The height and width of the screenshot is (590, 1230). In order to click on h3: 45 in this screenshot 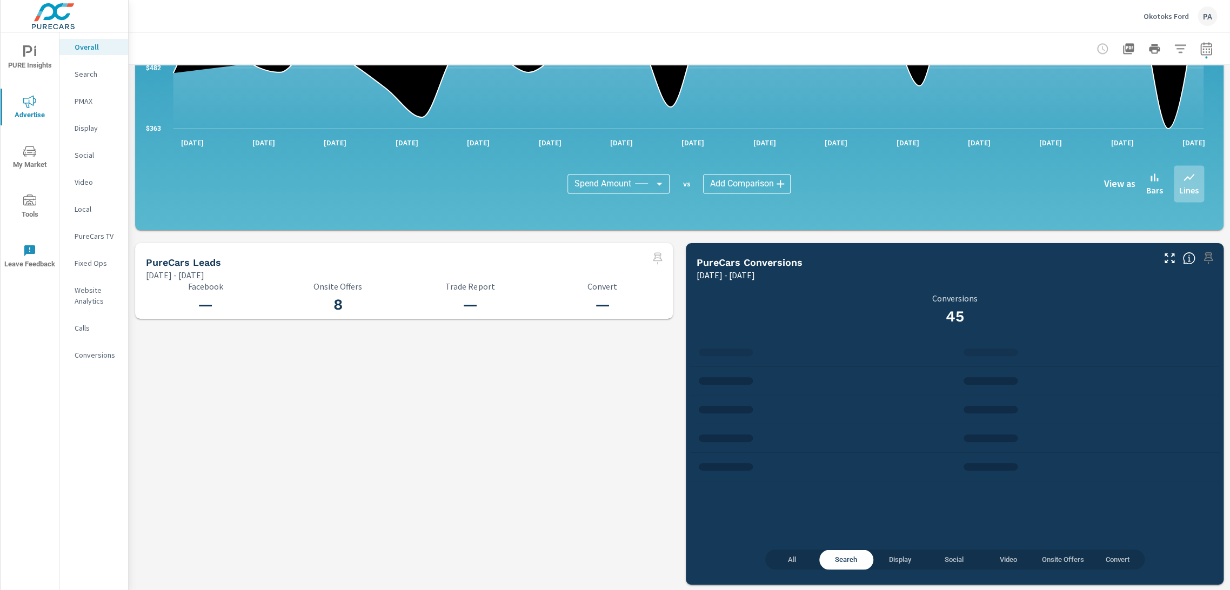, I will do `click(955, 317)`.